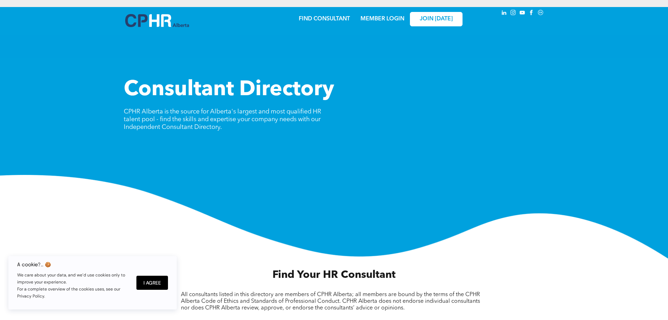  I want to click on p: We care about your data, and we’d use cookies only to improve your experience. For a complete ove..., so click(73, 285).